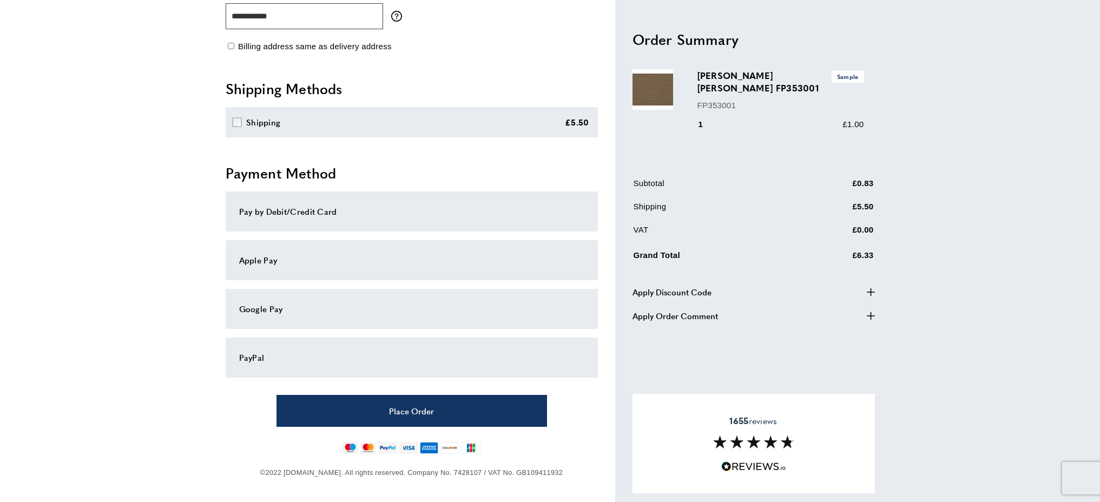 The width and height of the screenshot is (1100, 502). Describe the element at coordinates (399, 16) in the screenshot. I see `button: More information` at that location.